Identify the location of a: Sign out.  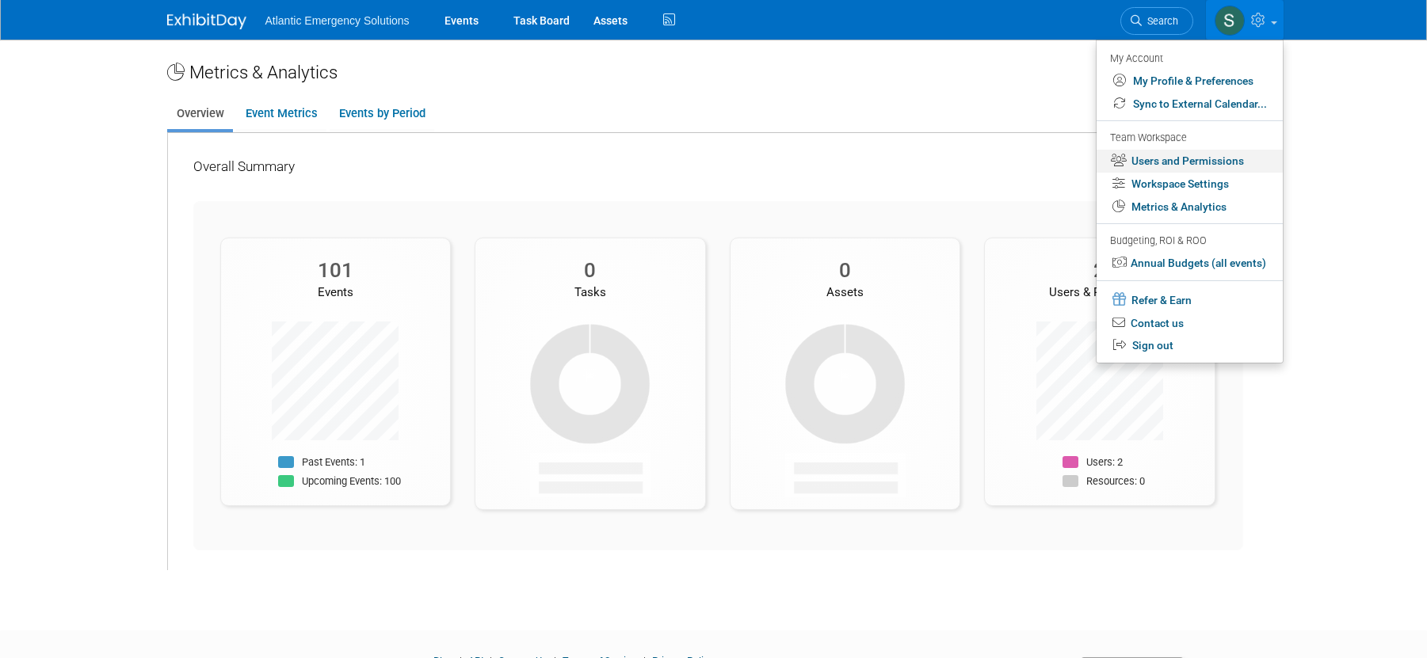
(1189, 345).